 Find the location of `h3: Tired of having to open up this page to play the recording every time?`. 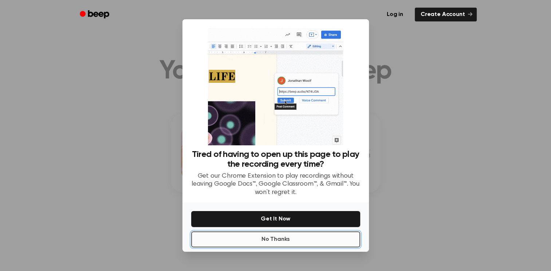

h3: Tired of having to open up this page to play the recording every time? is located at coordinates (275, 160).